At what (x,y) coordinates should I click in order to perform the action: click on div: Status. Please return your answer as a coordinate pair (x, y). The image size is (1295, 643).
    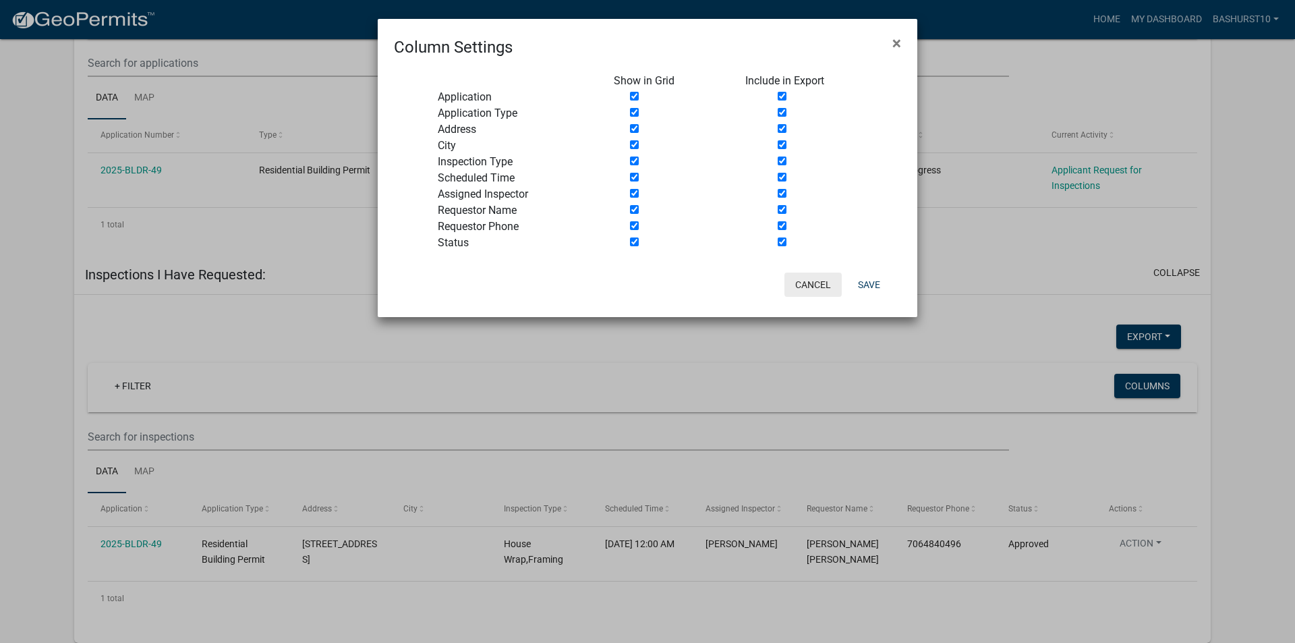
    Looking at the image, I should click on (515, 243).